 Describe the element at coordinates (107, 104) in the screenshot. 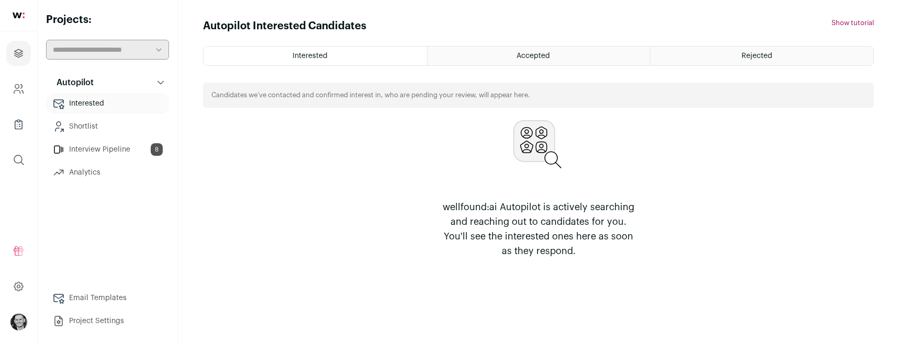

I see `a: Interested` at that location.